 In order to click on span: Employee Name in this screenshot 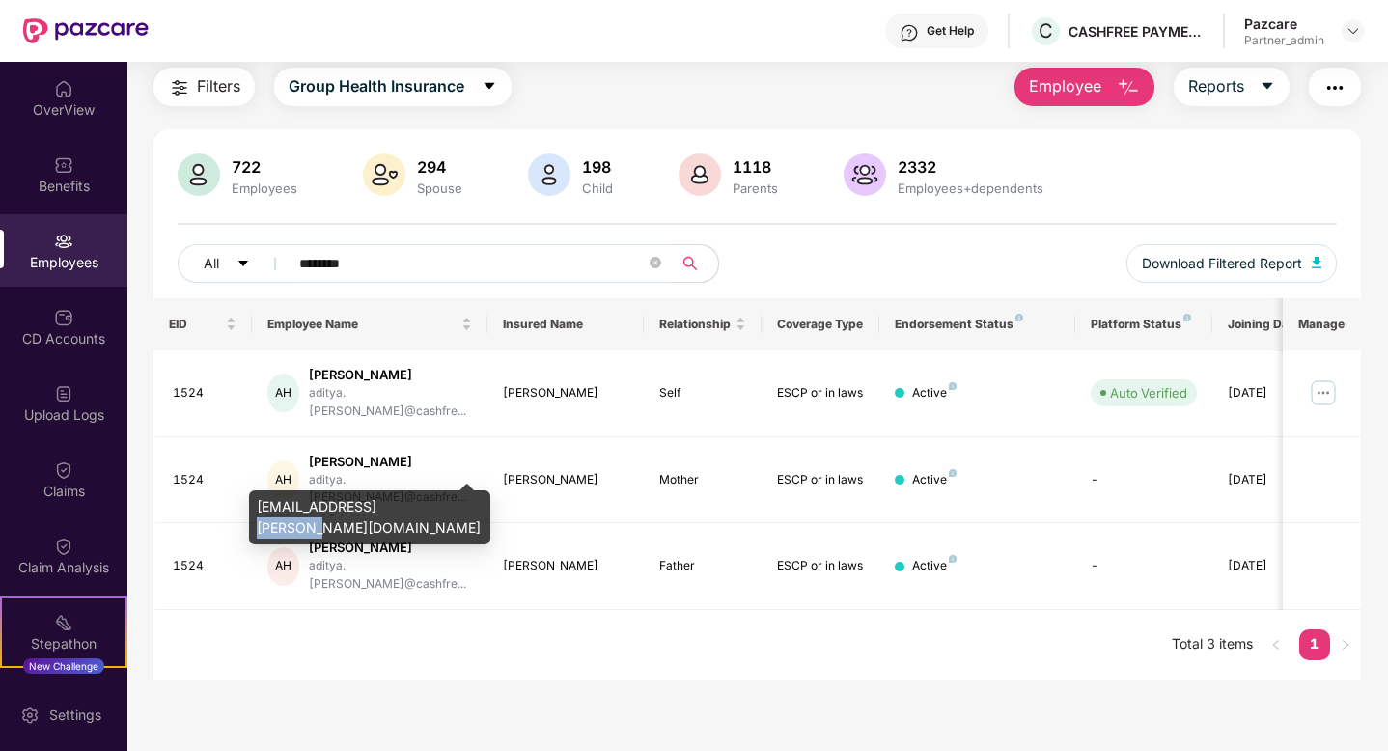, I will do `click(362, 324)`.